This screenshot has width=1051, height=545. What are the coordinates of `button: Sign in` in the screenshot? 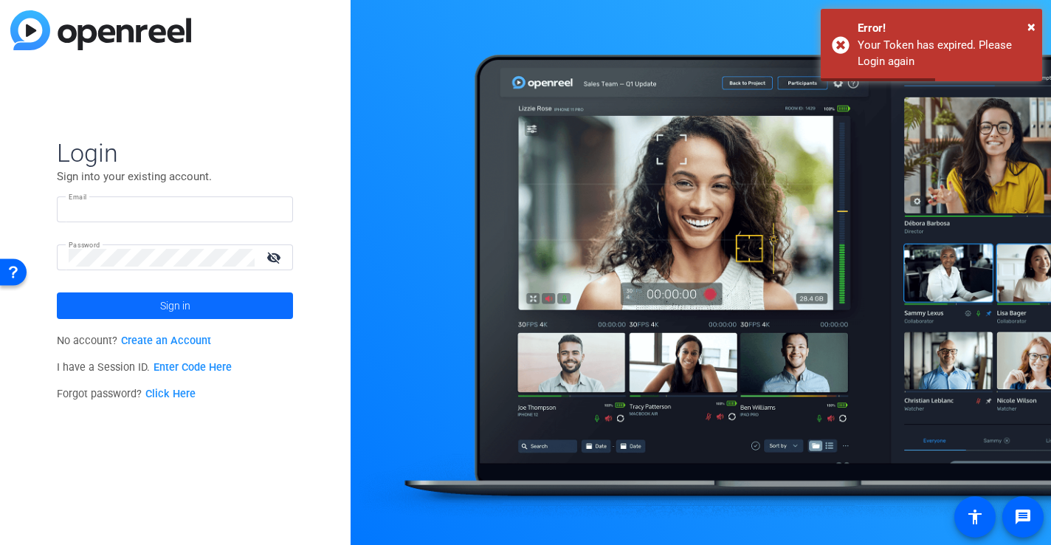 It's located at (175, 305).